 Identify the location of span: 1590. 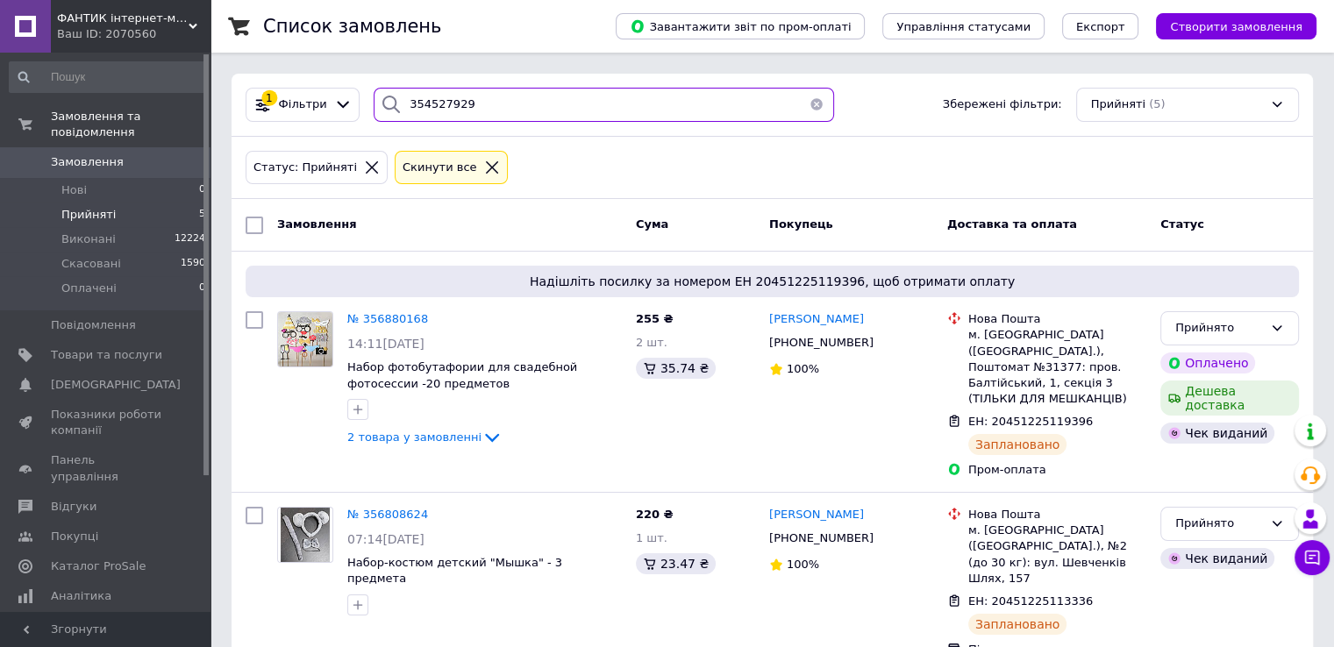
(193, 264).